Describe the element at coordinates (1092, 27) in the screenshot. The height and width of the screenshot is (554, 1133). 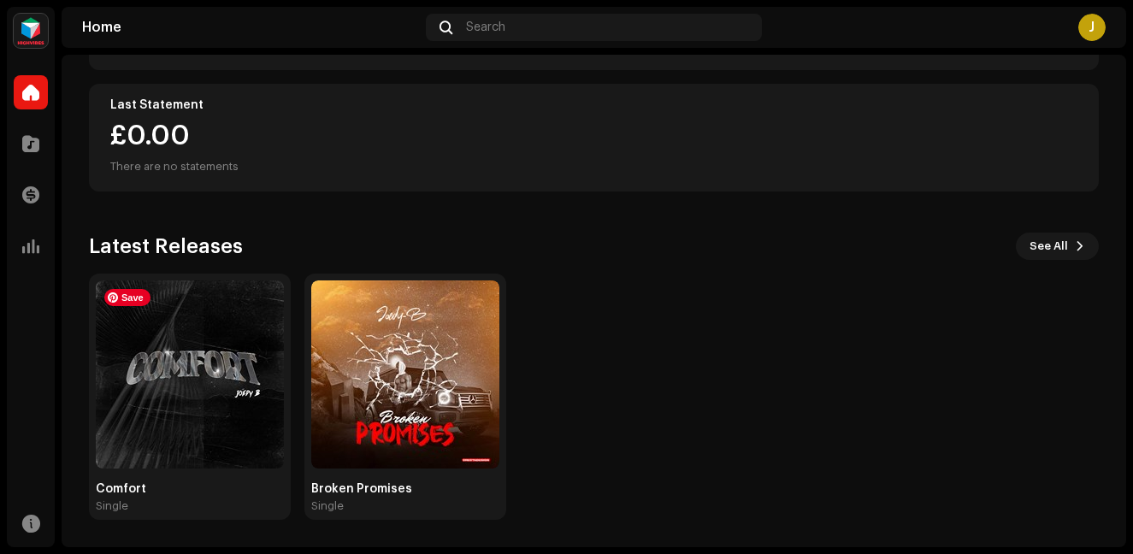
I see `div: J` at that location.